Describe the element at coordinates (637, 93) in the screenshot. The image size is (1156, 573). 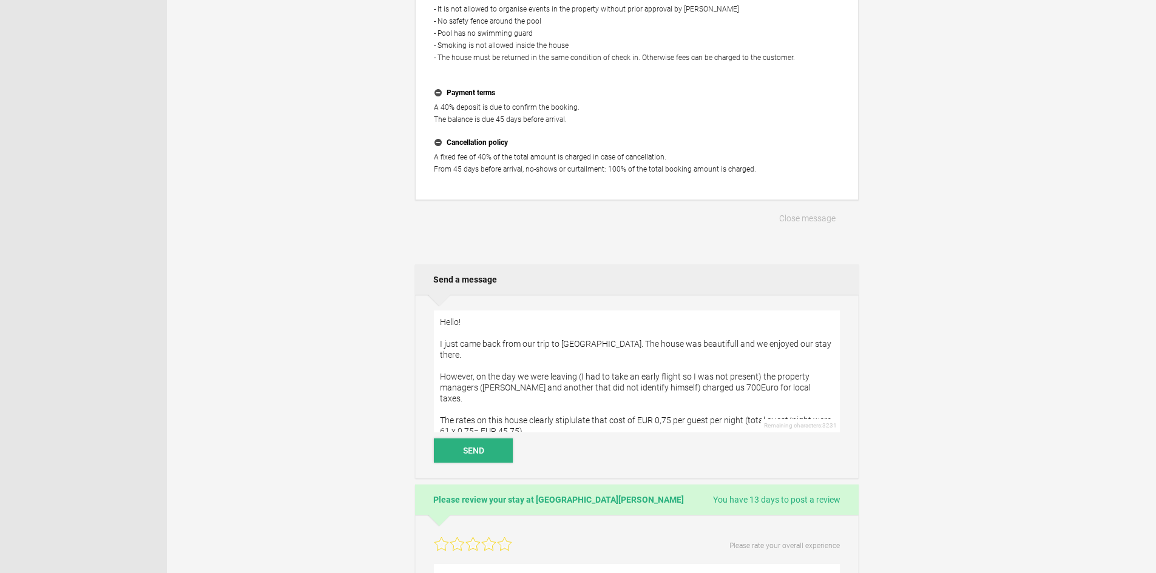
I see `button: Payment terms` at that location.